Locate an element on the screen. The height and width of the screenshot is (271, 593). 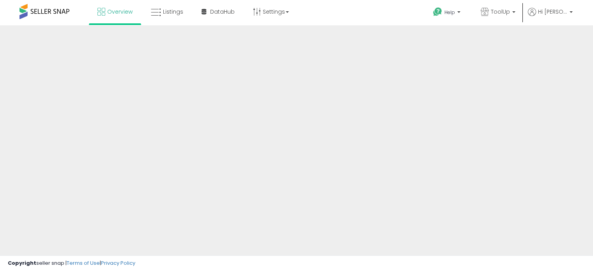
strong: Copyright is located at coordinates (22, 263).